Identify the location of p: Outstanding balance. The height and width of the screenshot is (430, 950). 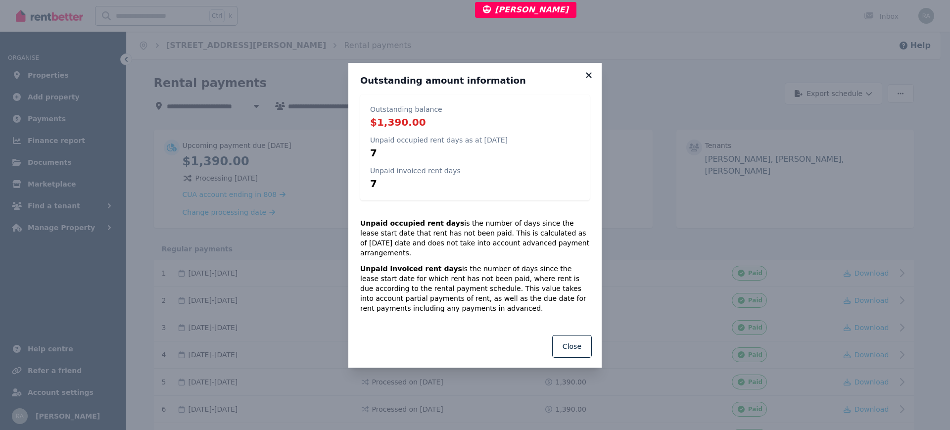
(406, 109).